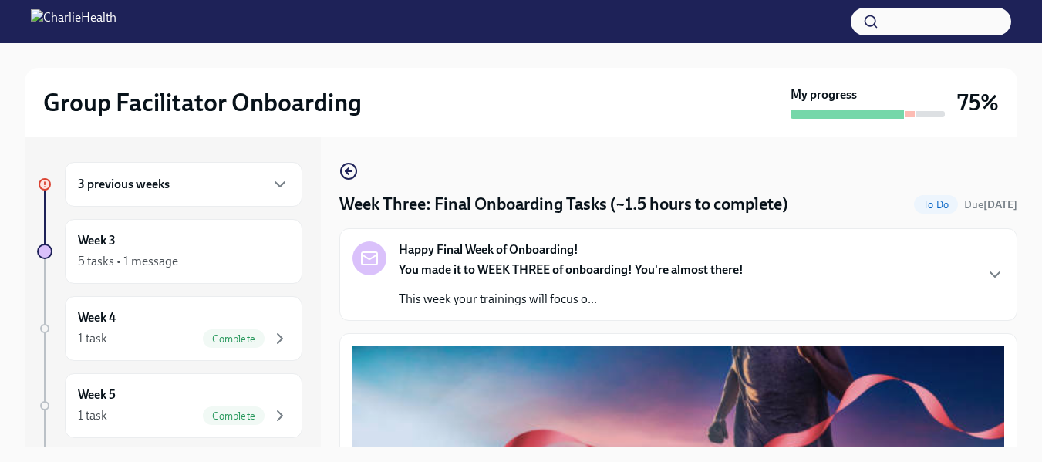 The height and width of the screenshot is (462, 1042). What do you see at coordinates (170, 251) in the screenshot?
I see `a: Week 35 tasks • 1 message` at bounding box center [170, 251].